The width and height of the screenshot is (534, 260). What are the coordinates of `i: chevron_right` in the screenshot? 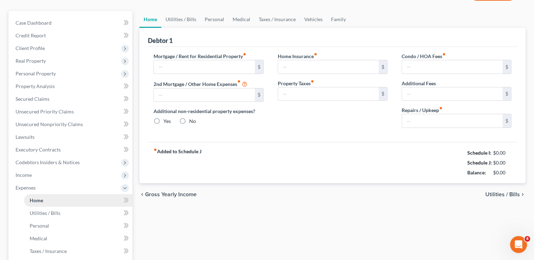 It's located at (523, 195).